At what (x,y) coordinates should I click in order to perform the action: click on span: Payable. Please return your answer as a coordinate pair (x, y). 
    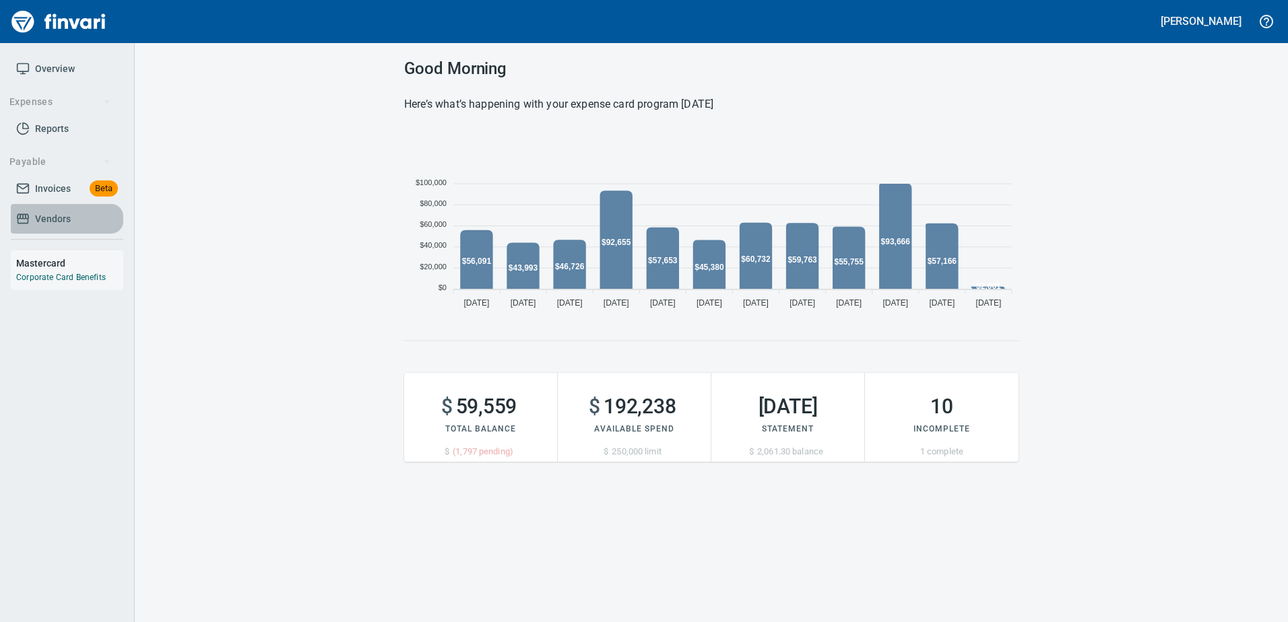
    Looking at the image, I should click on (60, 162).